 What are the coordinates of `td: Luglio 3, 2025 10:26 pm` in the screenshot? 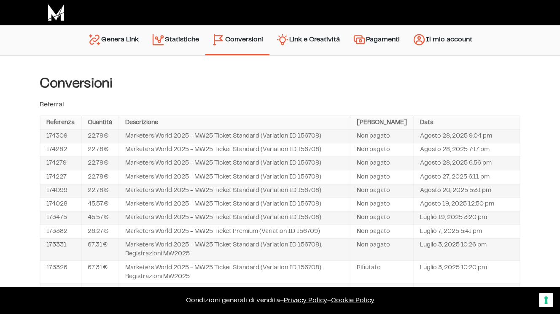 It's located at (466, 250).